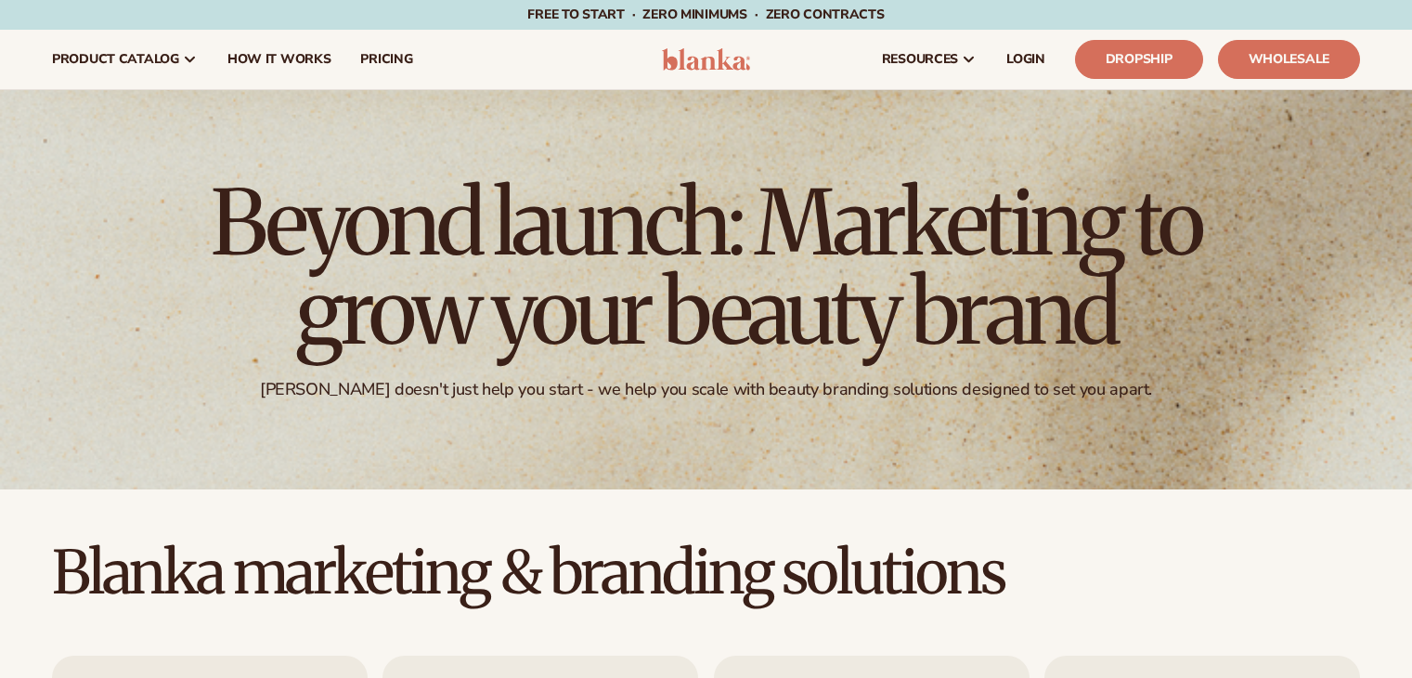  What do you see at coordinates (279, 59) in the screenshot?
I see `a: How It Works` at bounding box center [279, 59].